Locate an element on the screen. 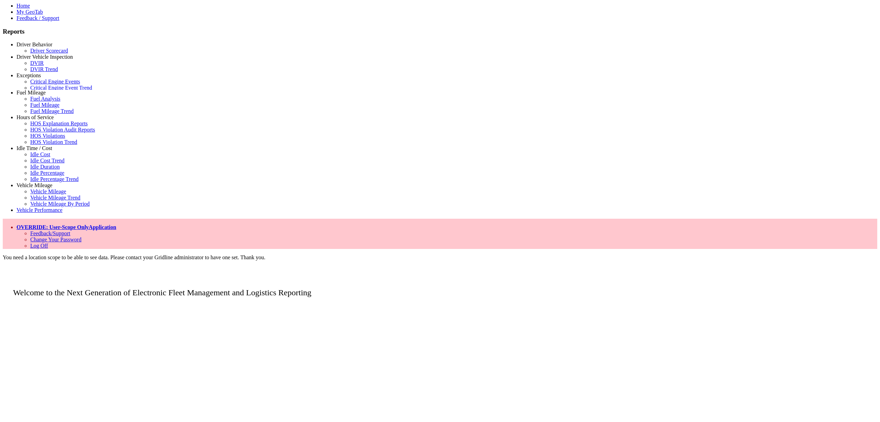 The height and width of the screenshot is (422, 880). a: Change Your Password is located at coordinates (56, 240).